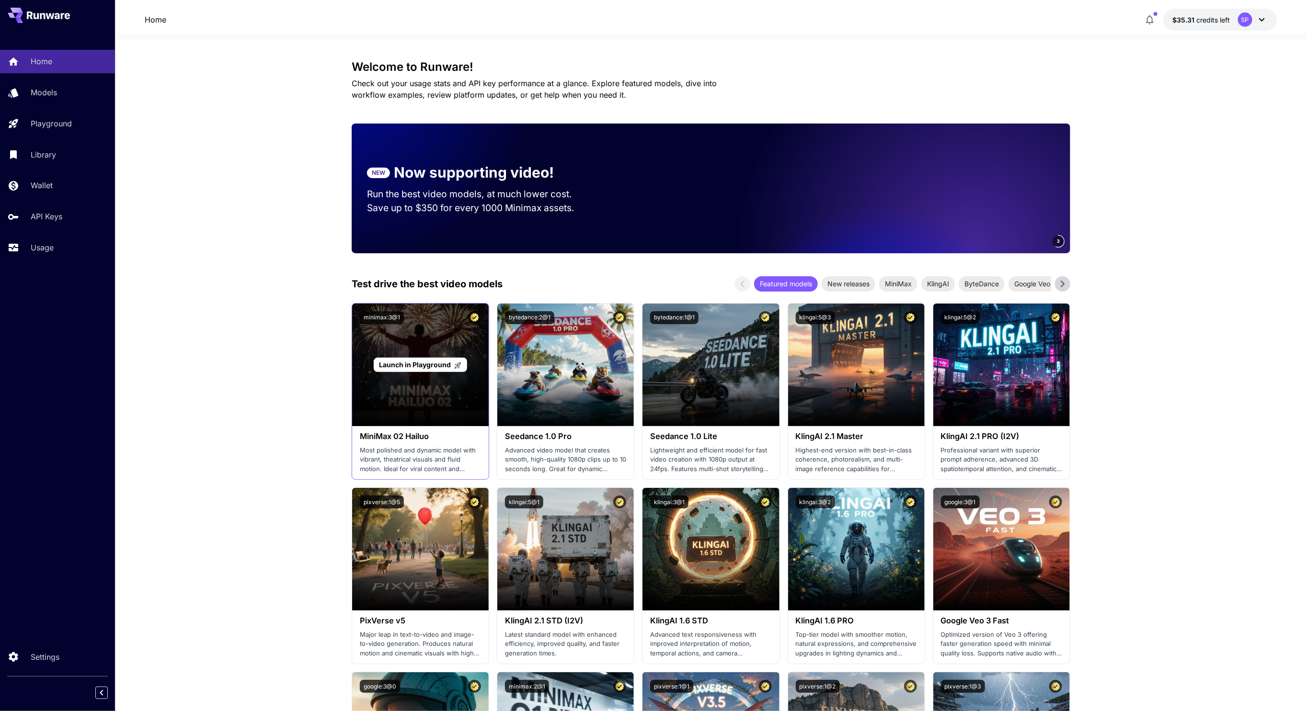 The height and width of the screenshot is (711, 1307). Describe the element at coordinates (380, 686) in the screenshot. I see `button: google:3@0` at that location.